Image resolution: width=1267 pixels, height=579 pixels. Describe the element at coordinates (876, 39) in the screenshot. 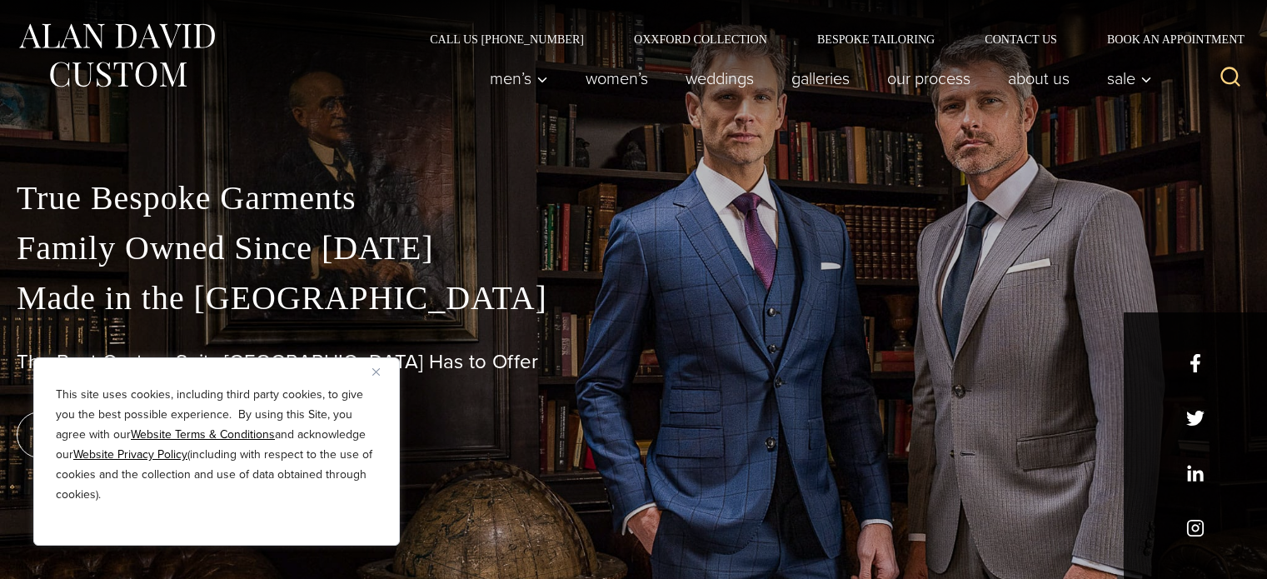

I see `a: Bespoke Tailoring` at that location.